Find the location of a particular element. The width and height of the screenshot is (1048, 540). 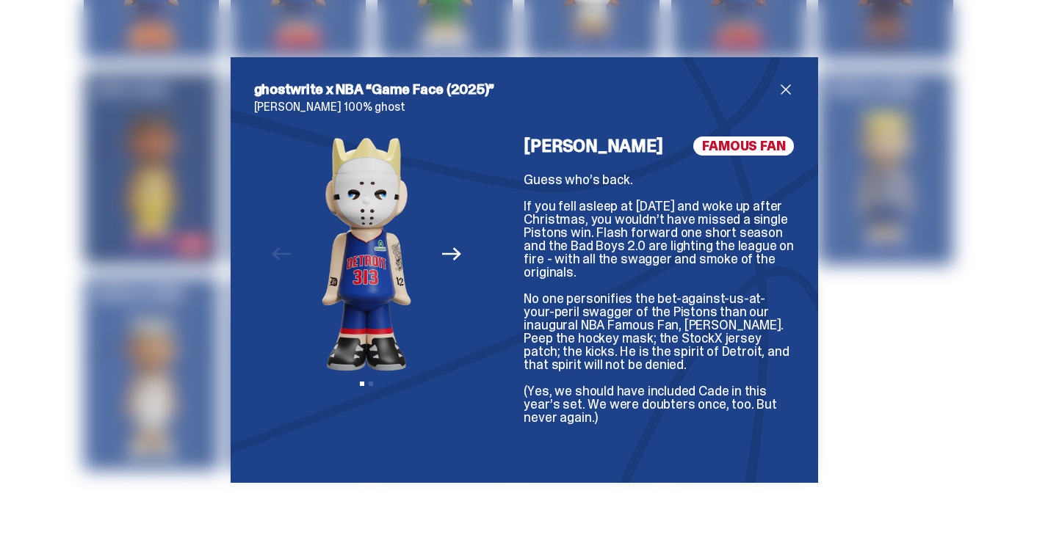

button: close is located at coordinates (786, 90).